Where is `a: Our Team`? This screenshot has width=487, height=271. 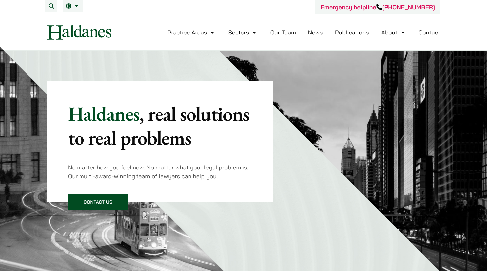 a: Our Team is located at coordinates (283, 32).